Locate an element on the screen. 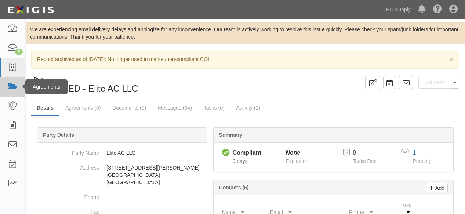  p: Add is located at coordinates (439, 187).